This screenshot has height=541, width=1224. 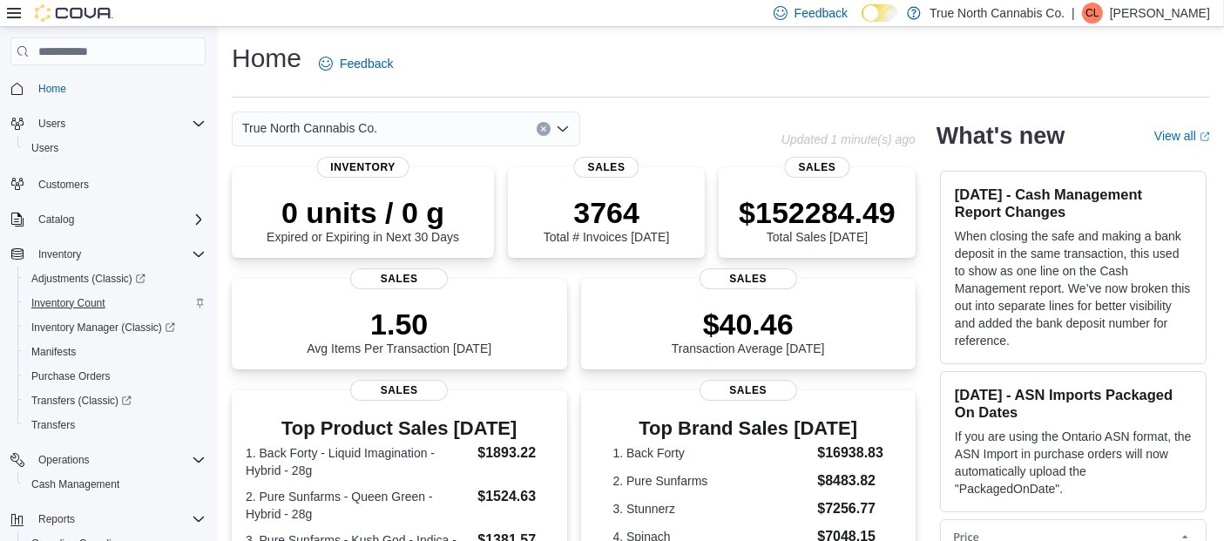 I want to click on p: 3764, so click(x=606, y=212).